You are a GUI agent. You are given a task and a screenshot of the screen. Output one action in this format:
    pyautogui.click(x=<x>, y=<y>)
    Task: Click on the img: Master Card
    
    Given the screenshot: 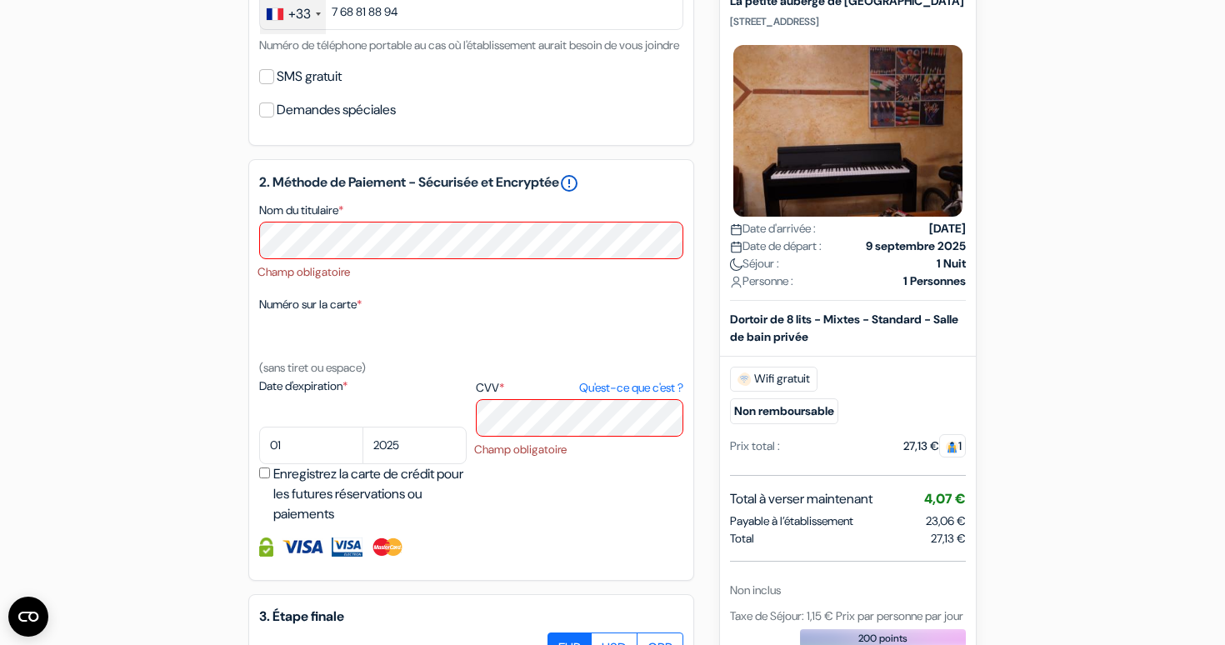 What is the action you would take?
    pyautogui.click(x=387, y=547)
    